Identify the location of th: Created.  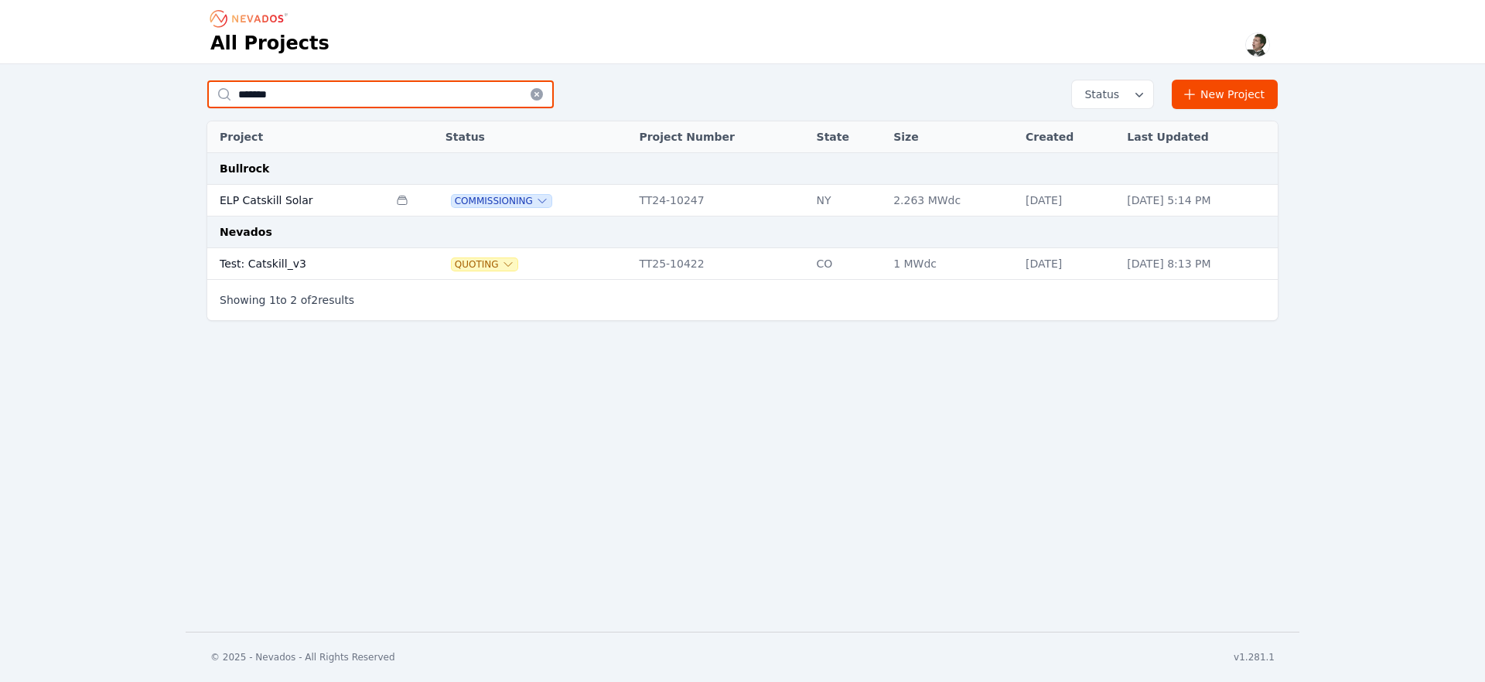
(1068, 137).